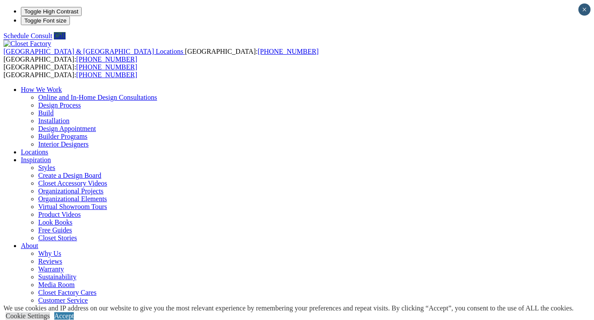 The width and height of the screenshot is (594, 320). What do you see at coordinates (288, 309) in the screenshot?
I see `div: We use cookies and IP address on our website to give you the most relevant experience by remember...` at bounding box center [288, 309].